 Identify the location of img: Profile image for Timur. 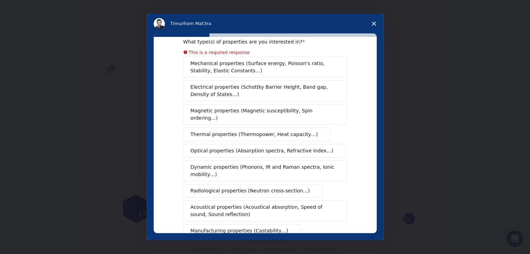
(159, 24).